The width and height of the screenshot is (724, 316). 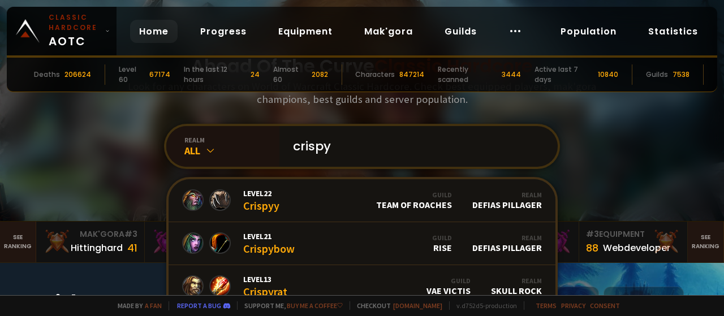 I want to click on div: 24, so click(x=255, y=75).